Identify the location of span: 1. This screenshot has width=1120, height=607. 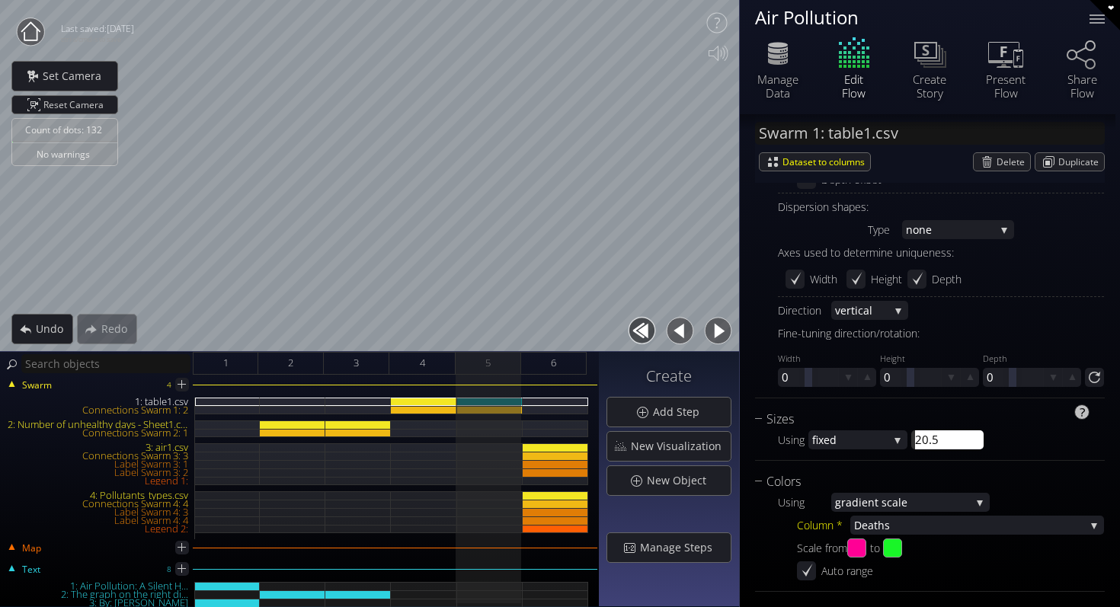
(225, 363).